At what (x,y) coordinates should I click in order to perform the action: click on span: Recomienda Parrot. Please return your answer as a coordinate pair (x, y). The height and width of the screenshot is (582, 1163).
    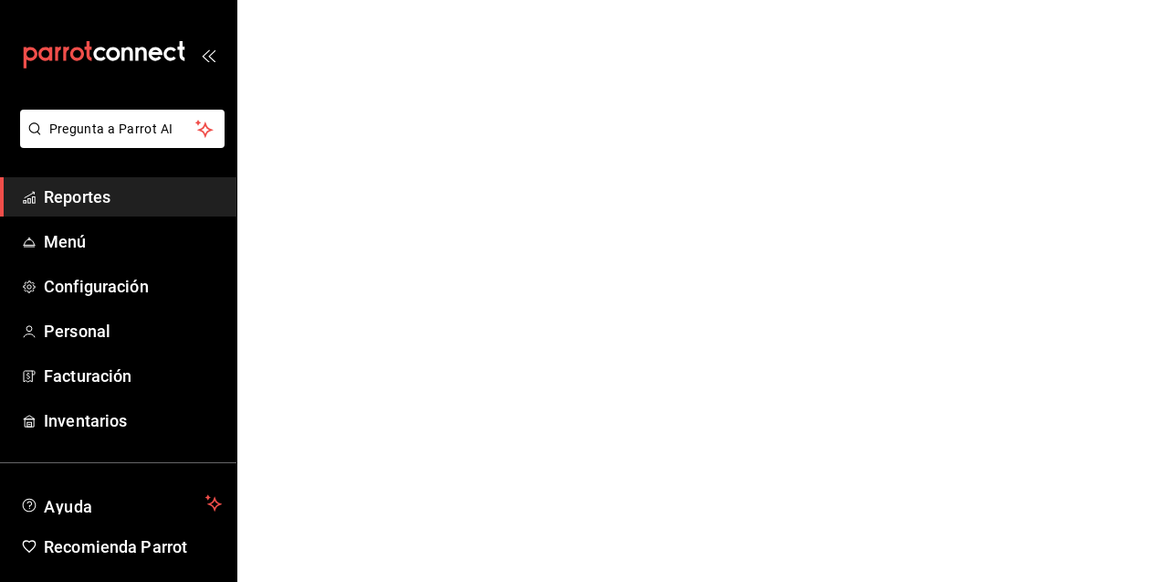
    Looking at the image, I should click on (132, 546).